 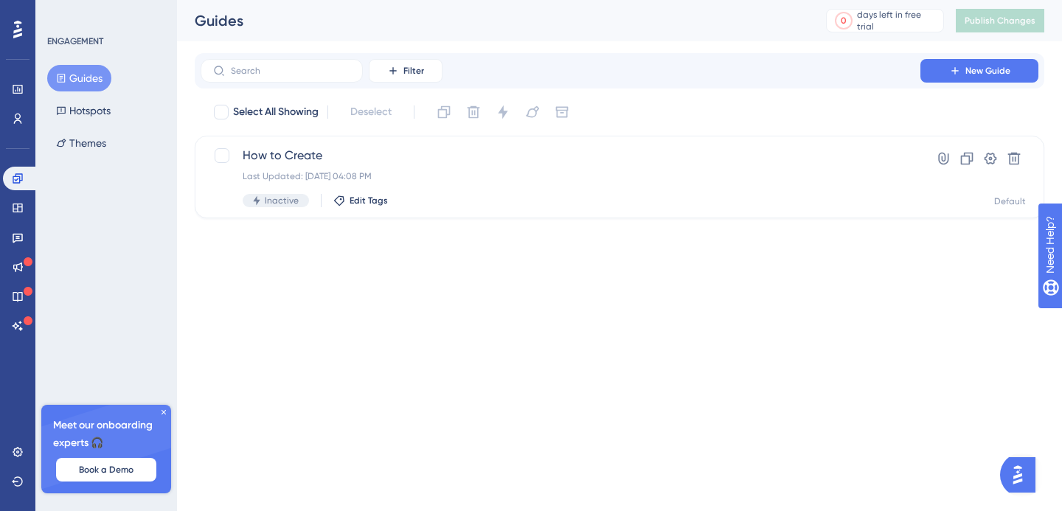 I want to click on img: launcher-image-alternative-text, so click(x=18, y=22).